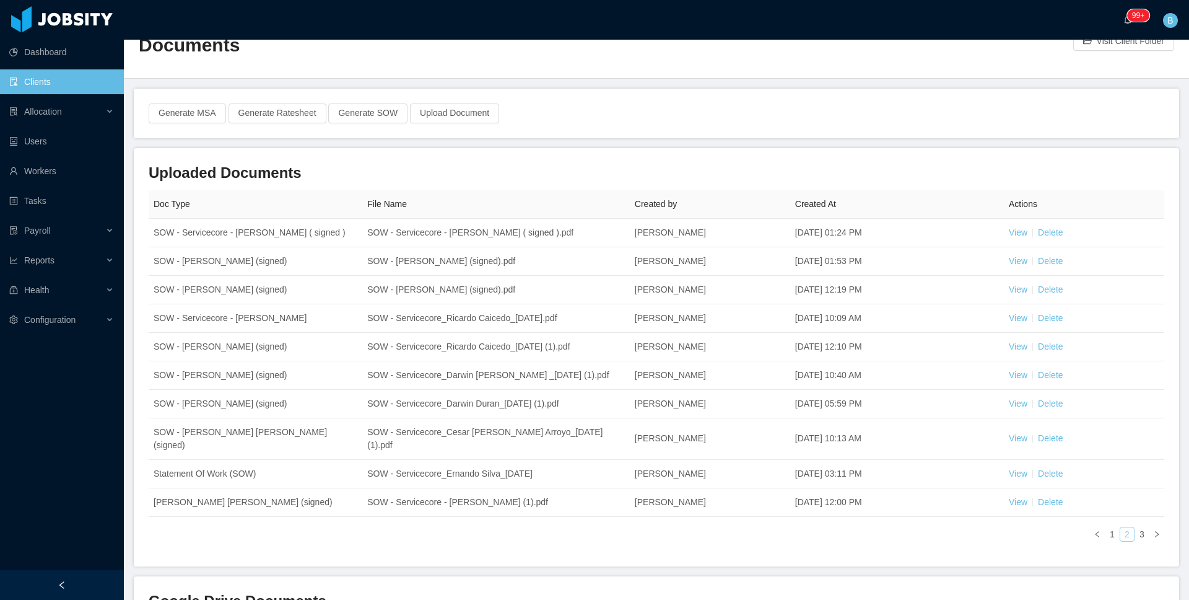 The width and height of the screenshot is (1189, 600). I want to click on a: 1, so click(1113, 534).